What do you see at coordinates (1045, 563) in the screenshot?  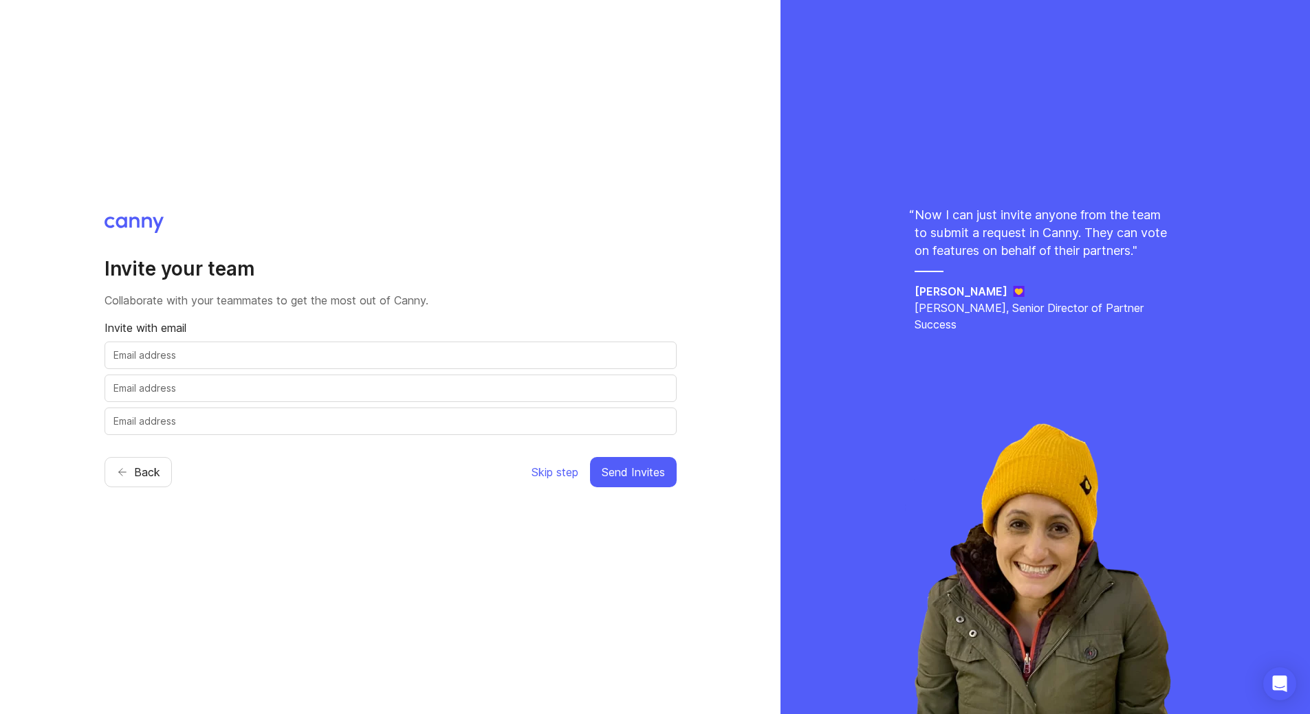 I see `img: rachel-ec36006e32d921eccbc7237da87631ad.webp` at bounding box center [1045, 563].